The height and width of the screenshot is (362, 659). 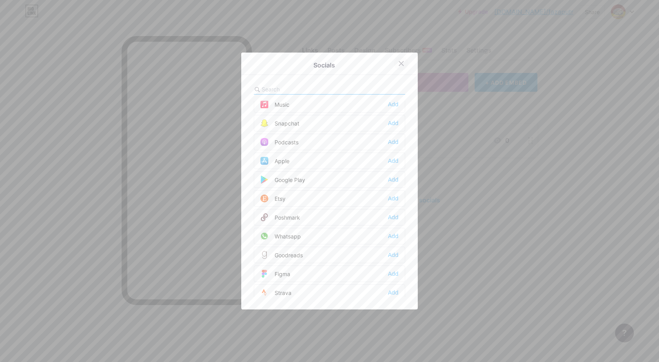 What do you see at coordinates (280, 217) in the screenshot?
I see `div: Poshmark` at bounding box center [280, 217].